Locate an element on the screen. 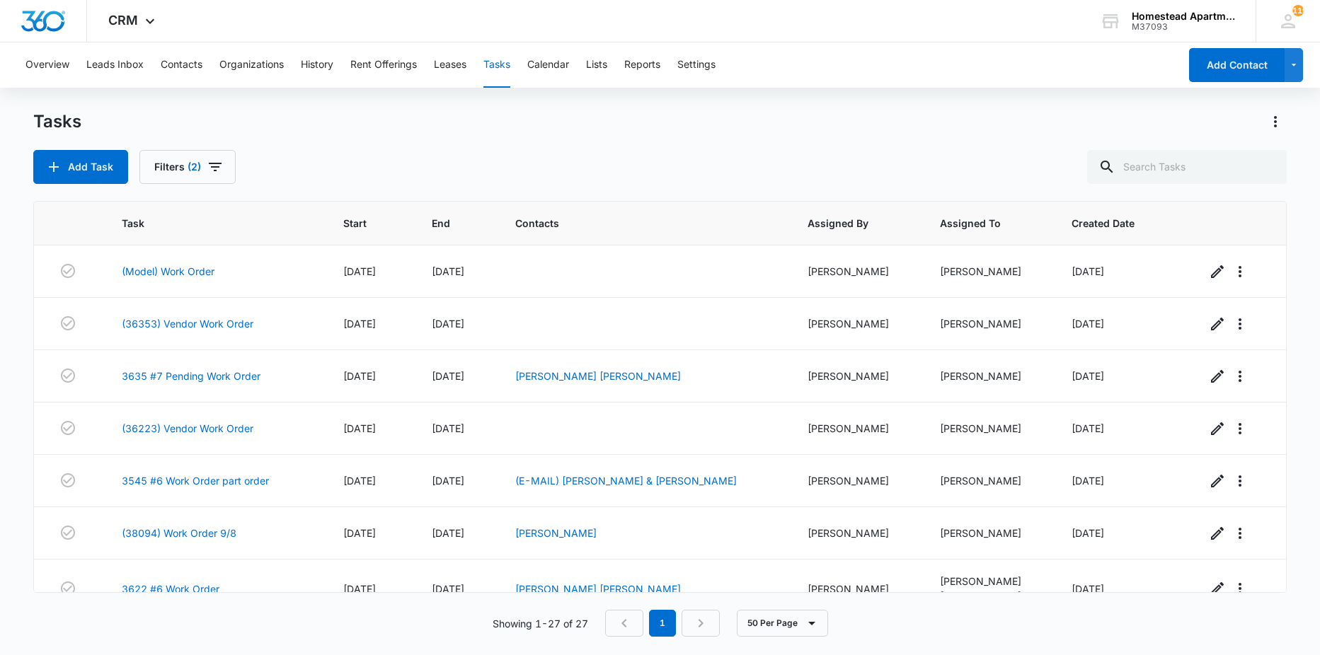 This screenshot has width=1320, height=655. span: 119 is located at coordinates (1298, 11).